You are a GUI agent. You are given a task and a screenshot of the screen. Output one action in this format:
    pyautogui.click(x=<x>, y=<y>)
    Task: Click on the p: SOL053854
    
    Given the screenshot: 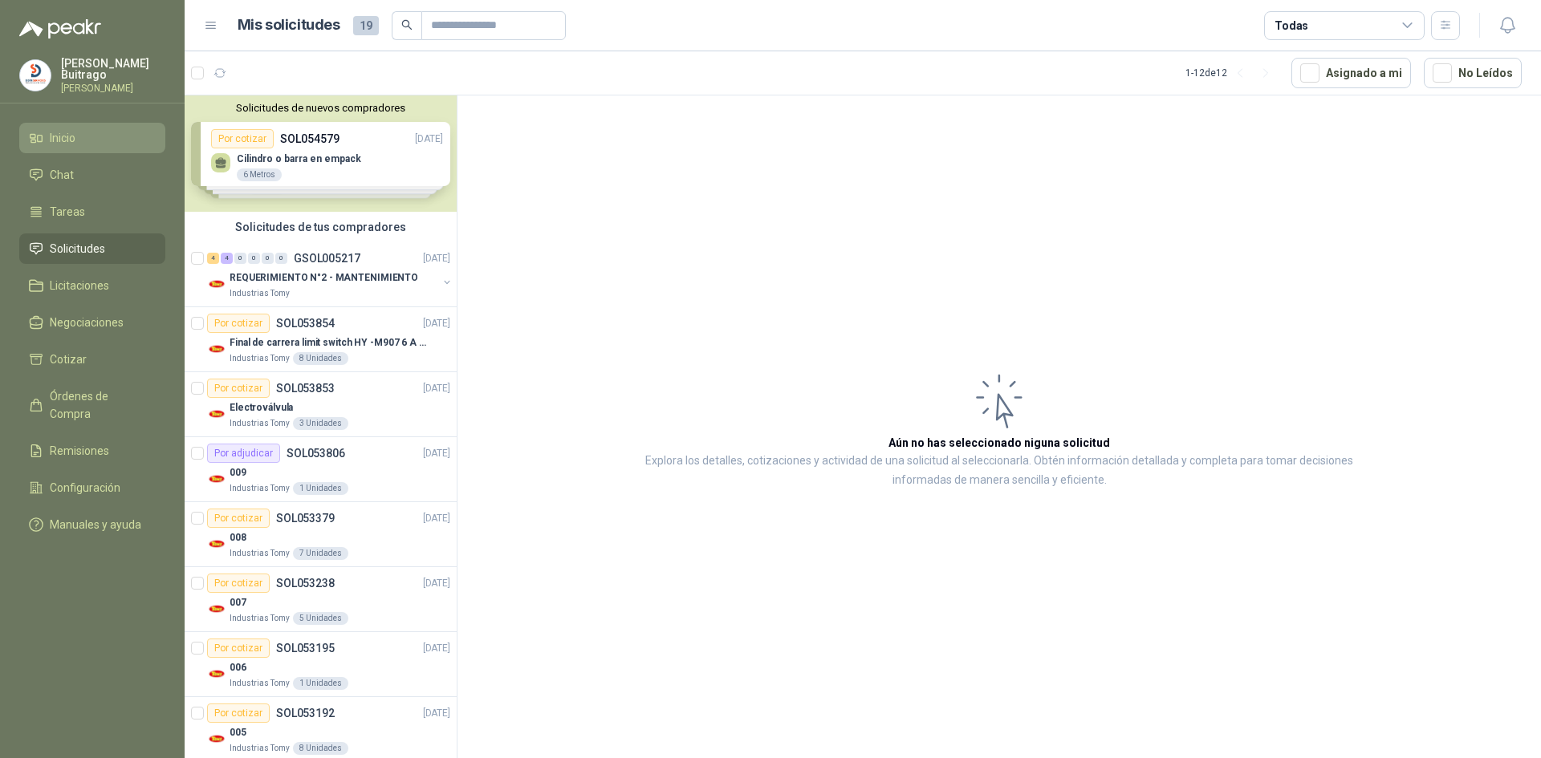 What is the action you would take?
    pyautogui.click(x=305, y=323)
    